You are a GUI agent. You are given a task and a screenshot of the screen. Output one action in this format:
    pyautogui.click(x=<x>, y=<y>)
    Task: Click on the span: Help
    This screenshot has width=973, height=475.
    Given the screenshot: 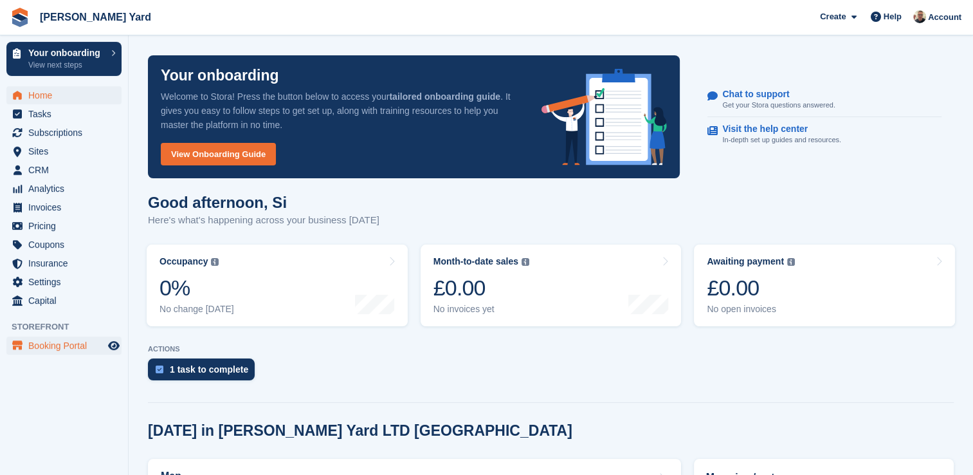 What is the action you would take?
    pyautogui.click(x=893, y=17)
    